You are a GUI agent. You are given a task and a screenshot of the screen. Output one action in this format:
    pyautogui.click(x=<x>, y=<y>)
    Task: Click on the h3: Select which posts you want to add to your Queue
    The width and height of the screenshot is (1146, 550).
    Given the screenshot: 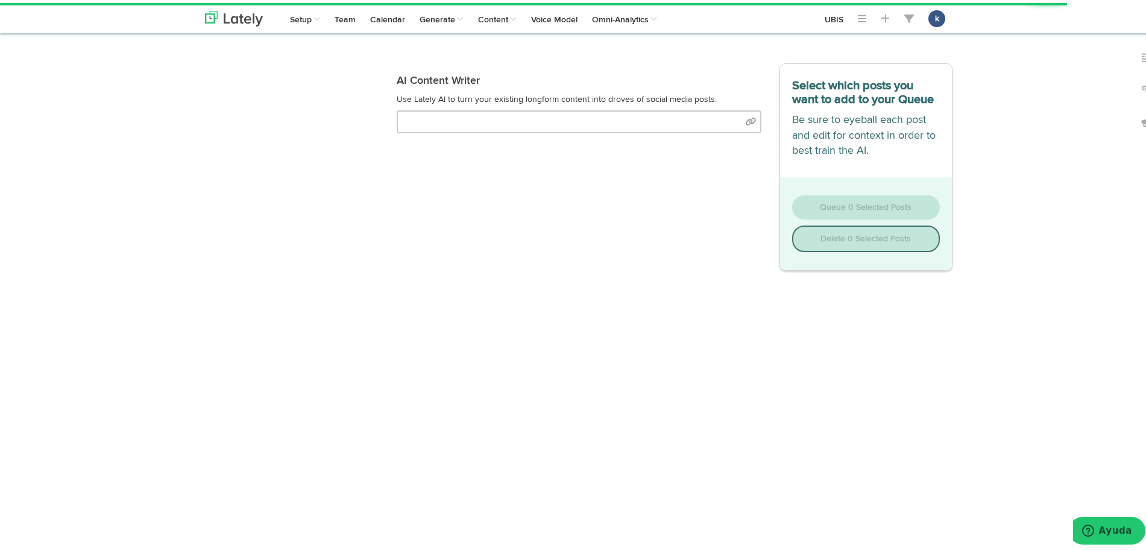 What is the action you would take?
    pyautogui.click(x=866, y=88)
    